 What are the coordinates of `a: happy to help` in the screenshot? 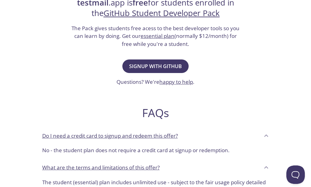 It's located at (176, 82).